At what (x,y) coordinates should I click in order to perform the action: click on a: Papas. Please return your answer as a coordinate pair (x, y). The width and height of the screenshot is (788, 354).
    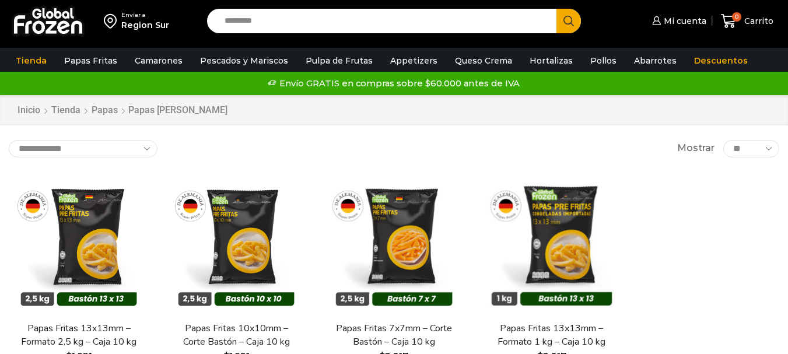
    Looking at the image, I should click on (104, 110).